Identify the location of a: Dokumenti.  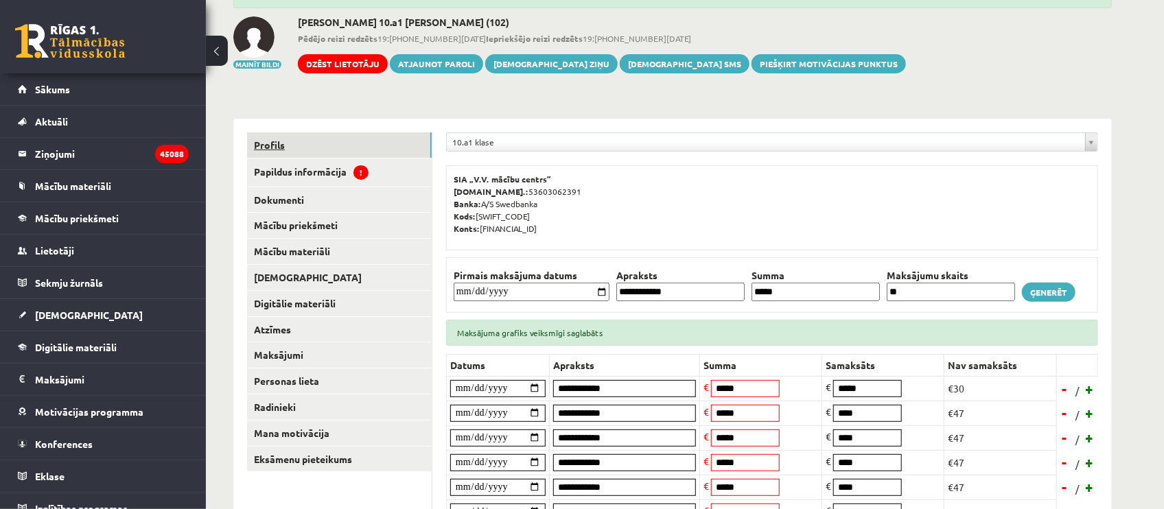
(339, 200).